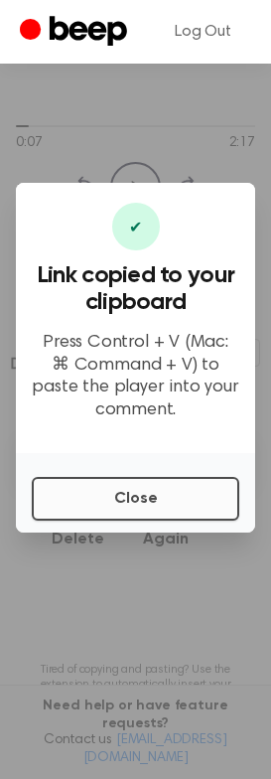  What do you see at coordinates (135, 377) in the screenshot?
I see `p: Press Control + V (Mac: ⌘ Command + V) to paste the player into your comment.` at bounding box center [135, 377].